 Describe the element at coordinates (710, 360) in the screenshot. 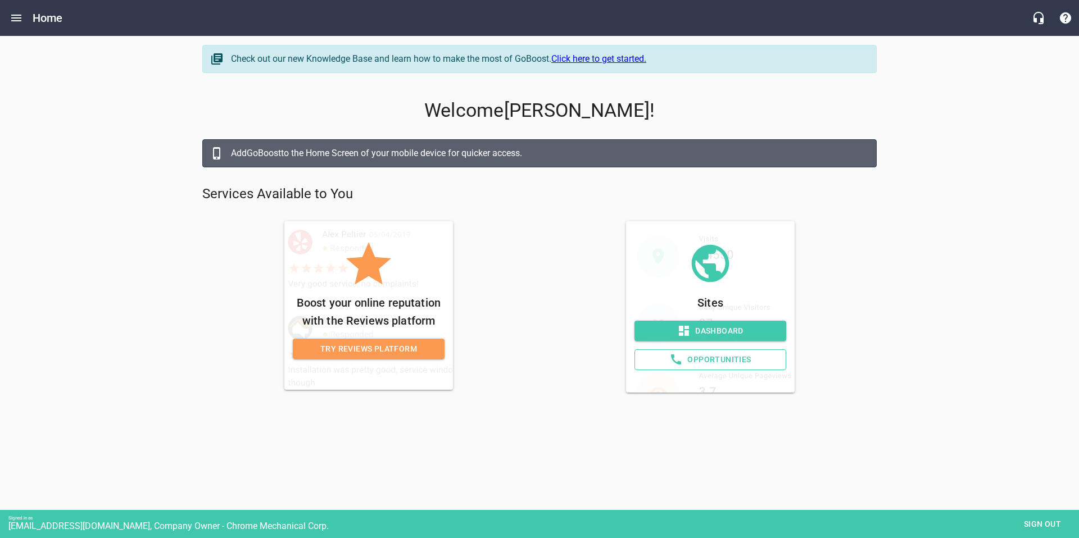

I see `a: Opportunities` at that location.